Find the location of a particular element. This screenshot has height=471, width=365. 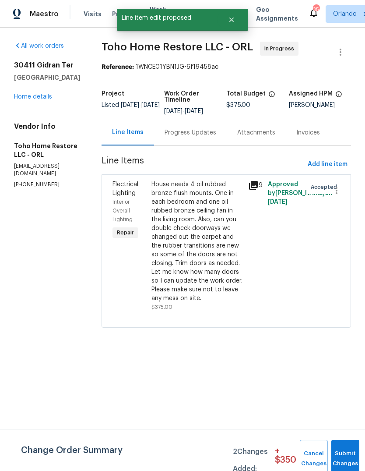

button: Add line item is located at coordinates (328, 164).